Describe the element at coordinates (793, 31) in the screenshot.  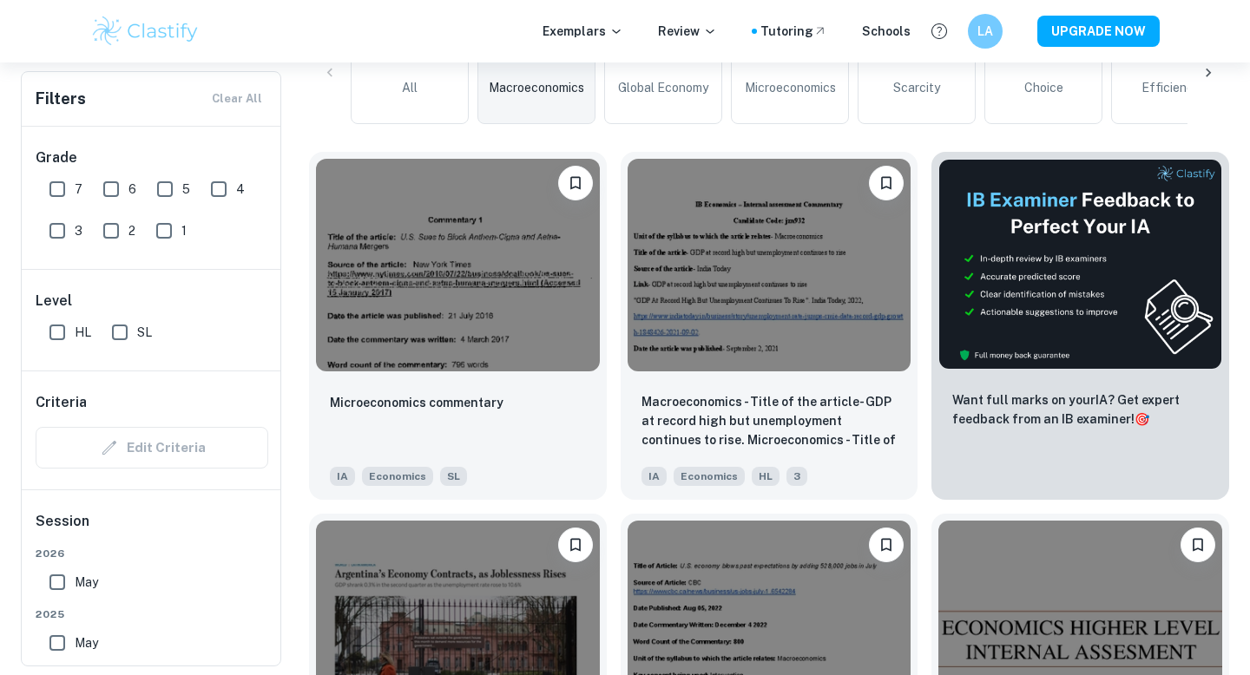
I see `a: Tutoring` at that location.